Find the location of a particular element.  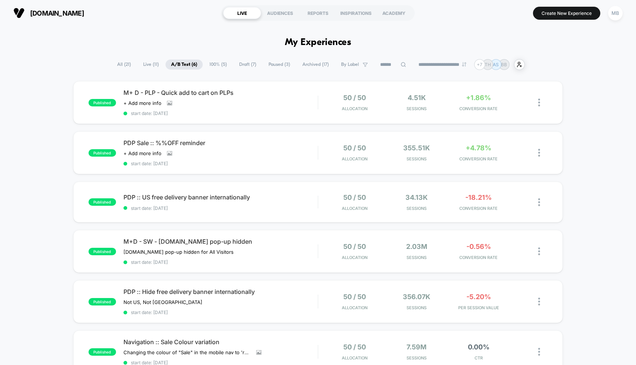

div: REPORTS is located at coordinates (318, 13).